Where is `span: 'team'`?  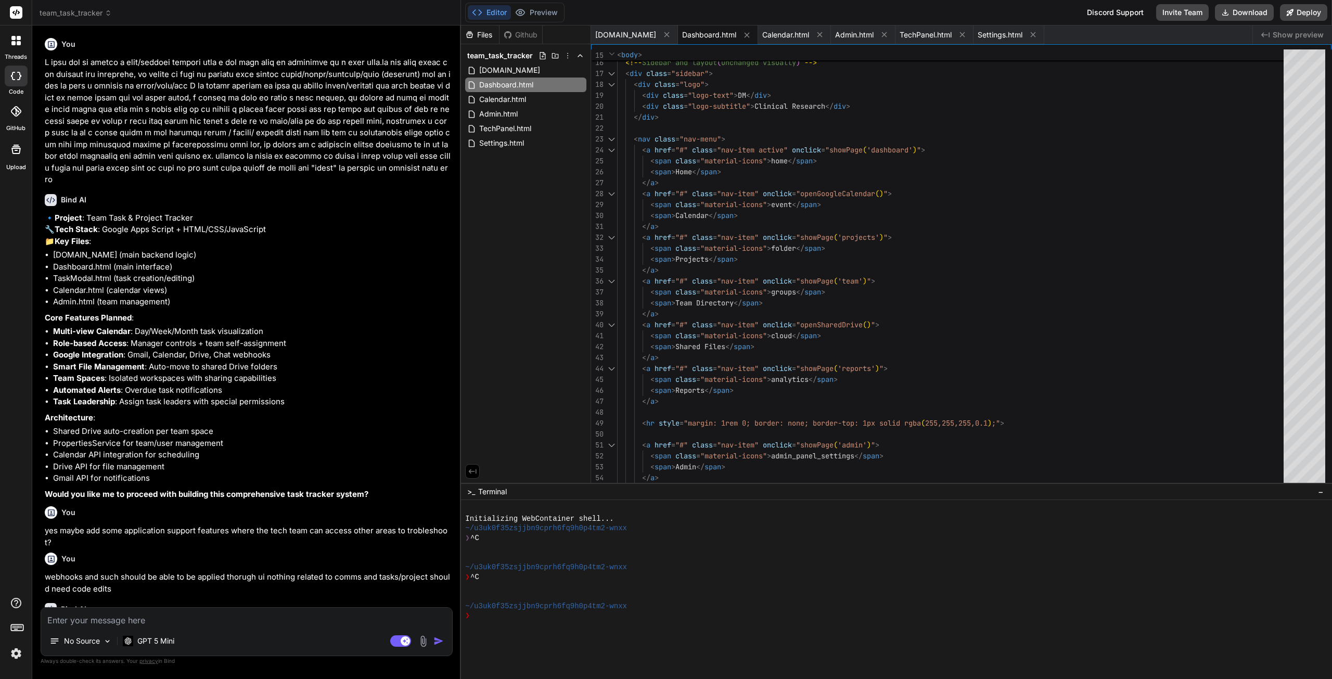 span: 'team' is located at coordinates (850, 281).